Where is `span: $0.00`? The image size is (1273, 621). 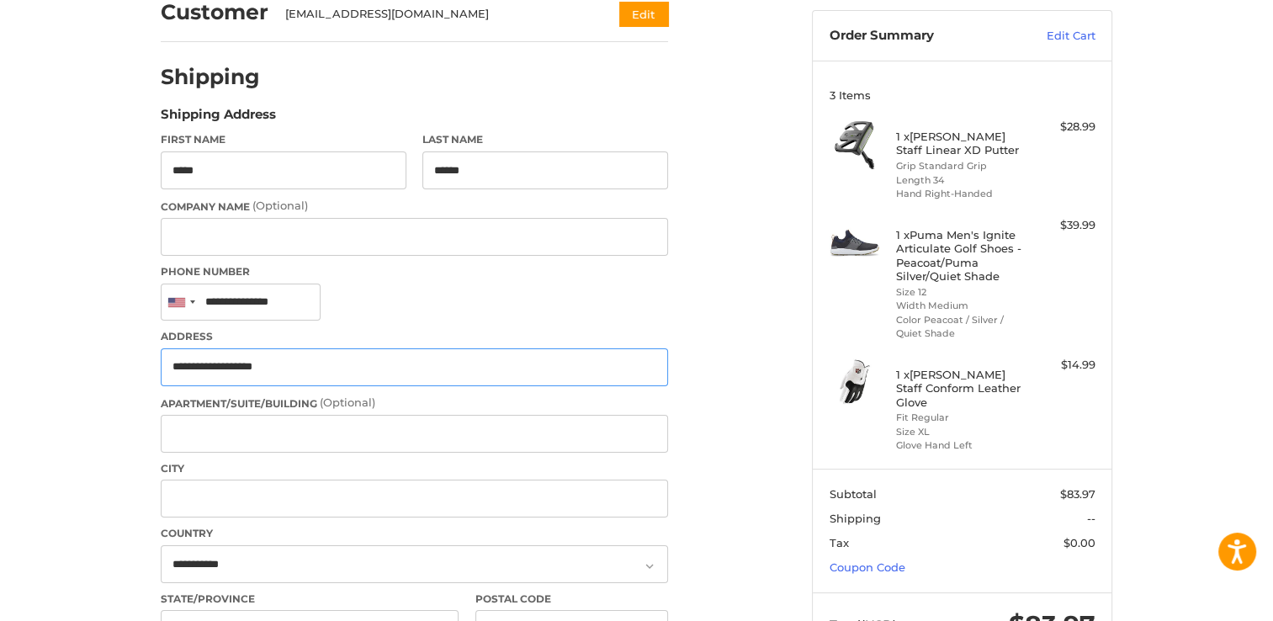 span: $0.00 is located at coordinates (1079, 543).